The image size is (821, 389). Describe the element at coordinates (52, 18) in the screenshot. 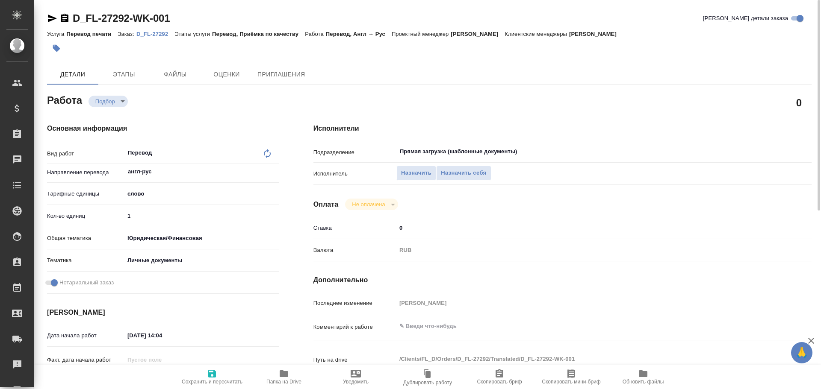

I see `button: Скопировать ссылку для ЯМессенджера` at that location.